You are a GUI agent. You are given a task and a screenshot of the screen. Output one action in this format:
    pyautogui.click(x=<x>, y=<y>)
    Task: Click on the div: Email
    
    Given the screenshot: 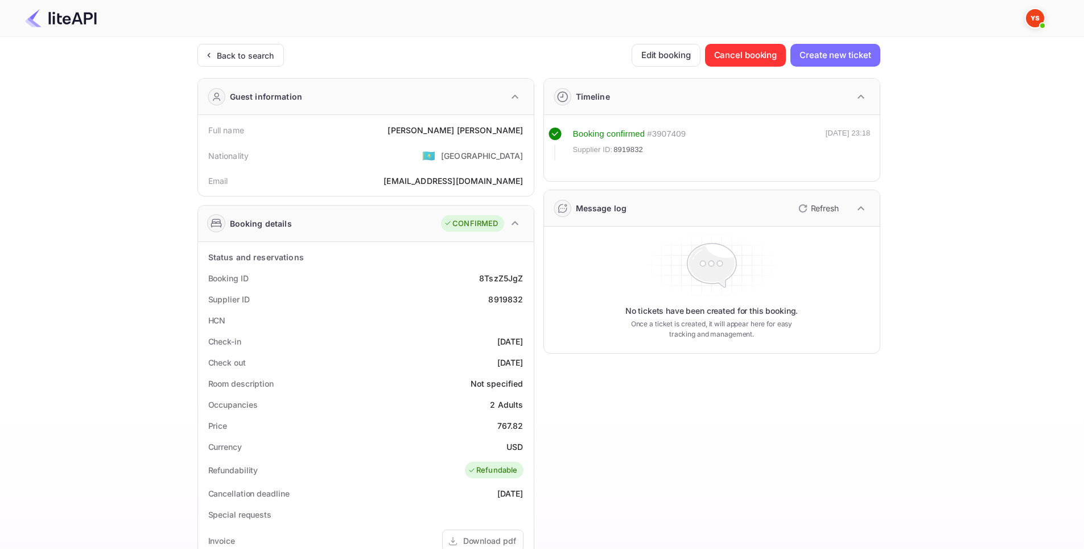 What is the action you would take?
    pyautogui.click(x=218, y=180)
    